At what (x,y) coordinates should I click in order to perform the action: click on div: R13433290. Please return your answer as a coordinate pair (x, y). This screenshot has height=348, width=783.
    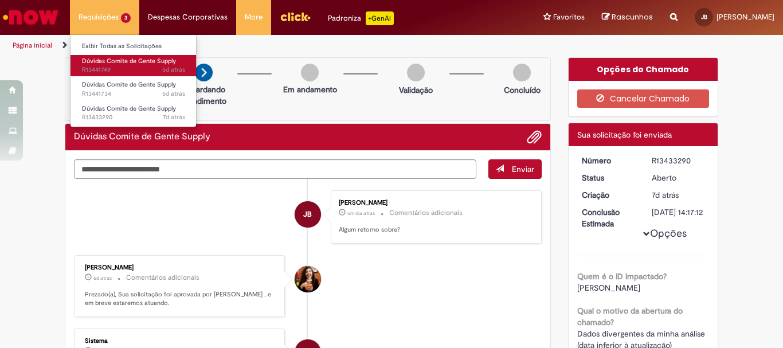
    Looking at the image, I should click on (678, 161).